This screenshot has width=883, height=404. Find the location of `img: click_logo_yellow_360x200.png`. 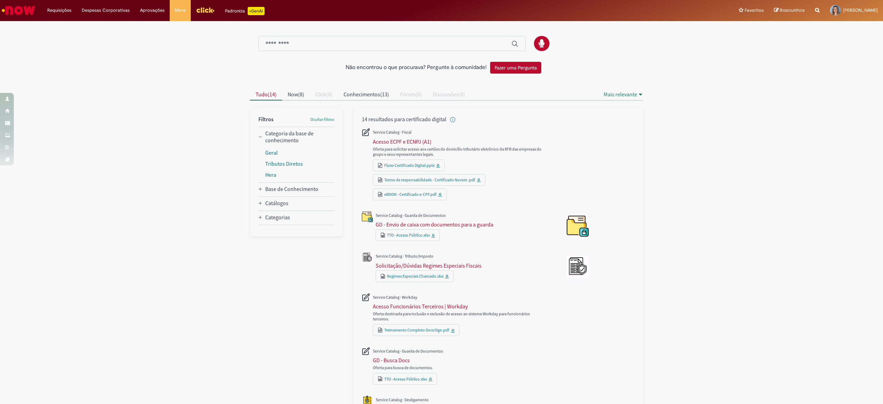

img: click_logo_yellow_360x200.png is located at coordinates (205, 10).